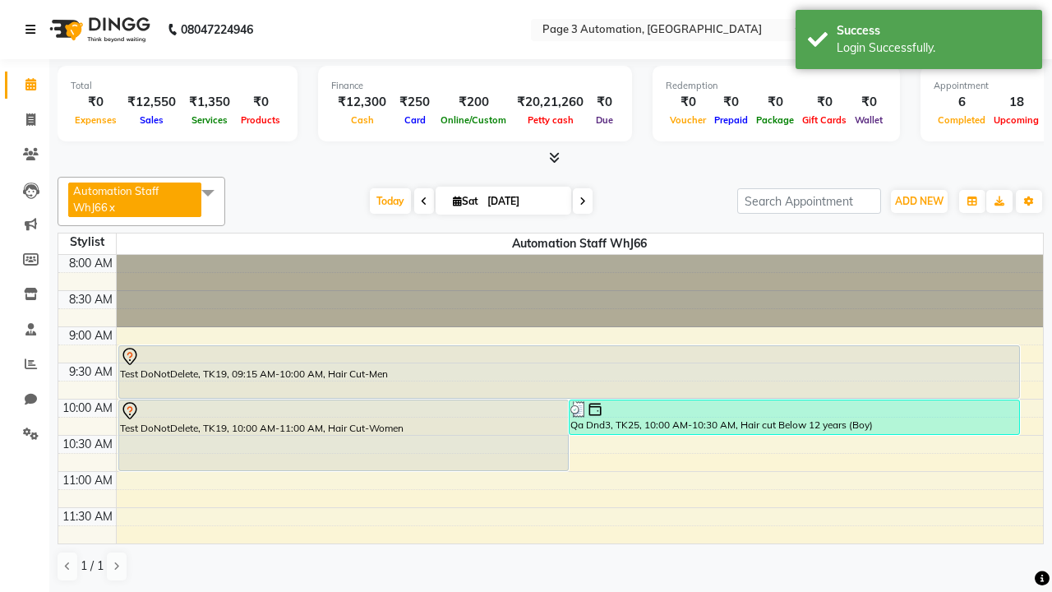 Image resolution: width=1052 pixels, height=592 pixels. Describe the element at coordinates (569, 371) in the screenshot. I see `div: Test DoNotDelete, TK19, 09:15 AM-10:00 AM, Hair Cut-Men` at that location.